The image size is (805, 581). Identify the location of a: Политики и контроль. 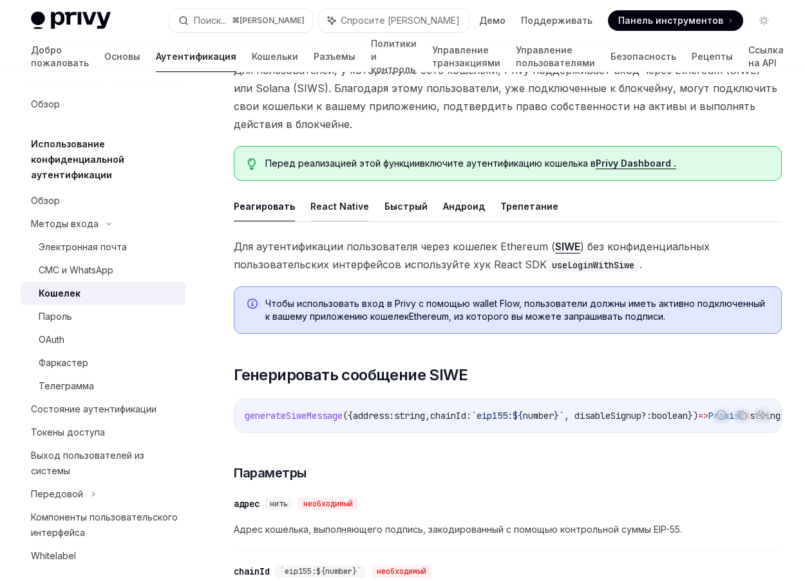
(393, 57).